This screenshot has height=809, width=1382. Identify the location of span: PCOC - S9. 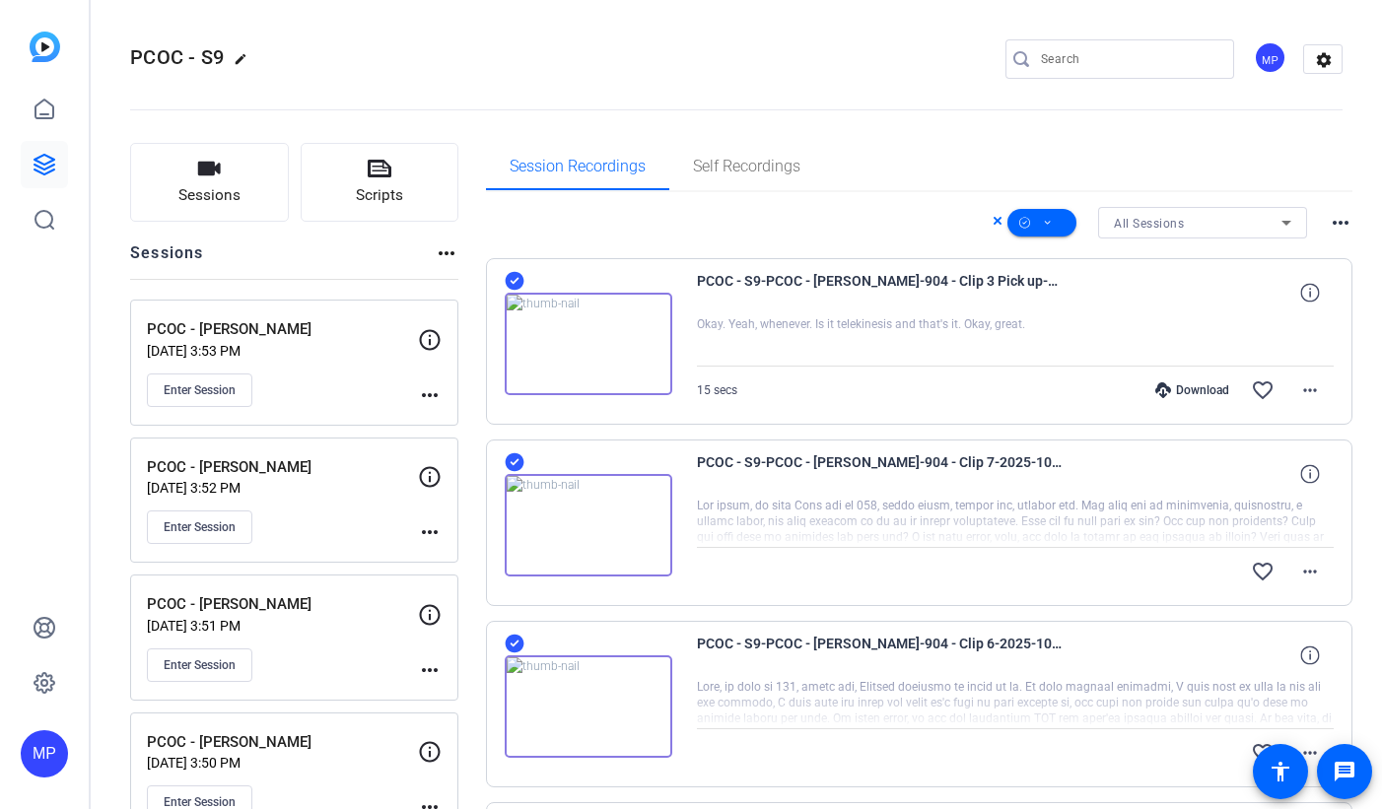
(176, 57).